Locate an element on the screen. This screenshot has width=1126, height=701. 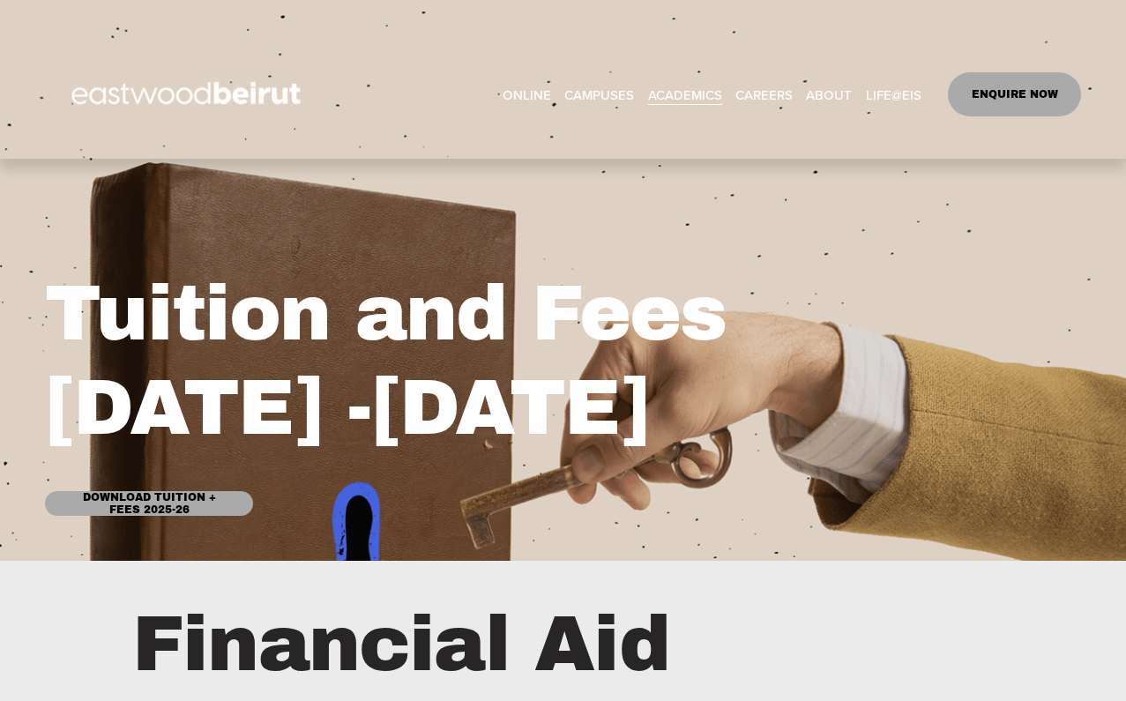
span: ACADEMICS is located at coordinates (685, 94).